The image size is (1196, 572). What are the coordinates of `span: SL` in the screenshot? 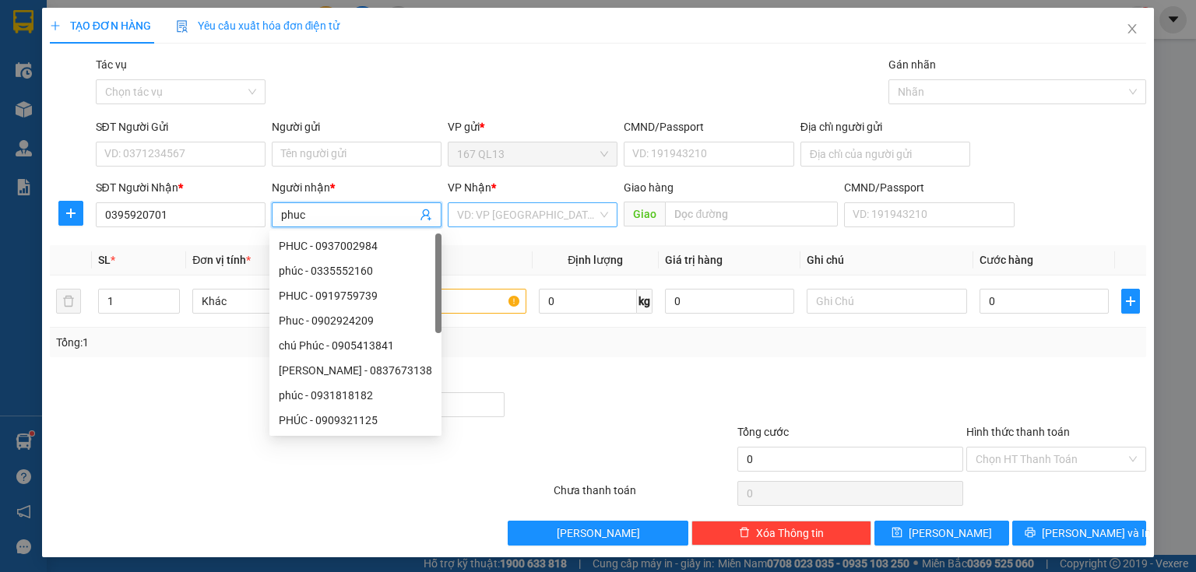 It's located at (104, 260).